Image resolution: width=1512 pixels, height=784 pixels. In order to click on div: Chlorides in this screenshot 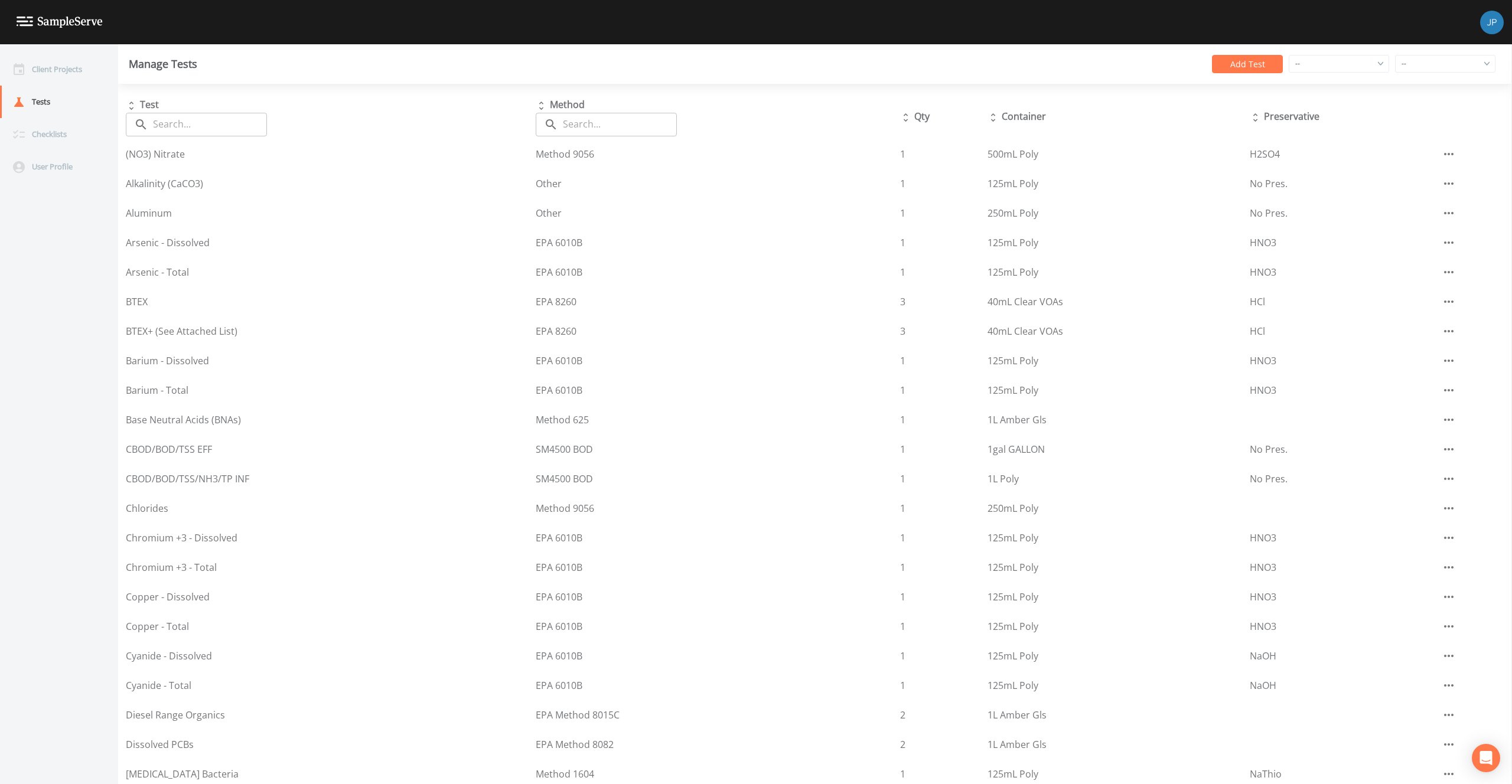, I will do `click(328, 508)`.